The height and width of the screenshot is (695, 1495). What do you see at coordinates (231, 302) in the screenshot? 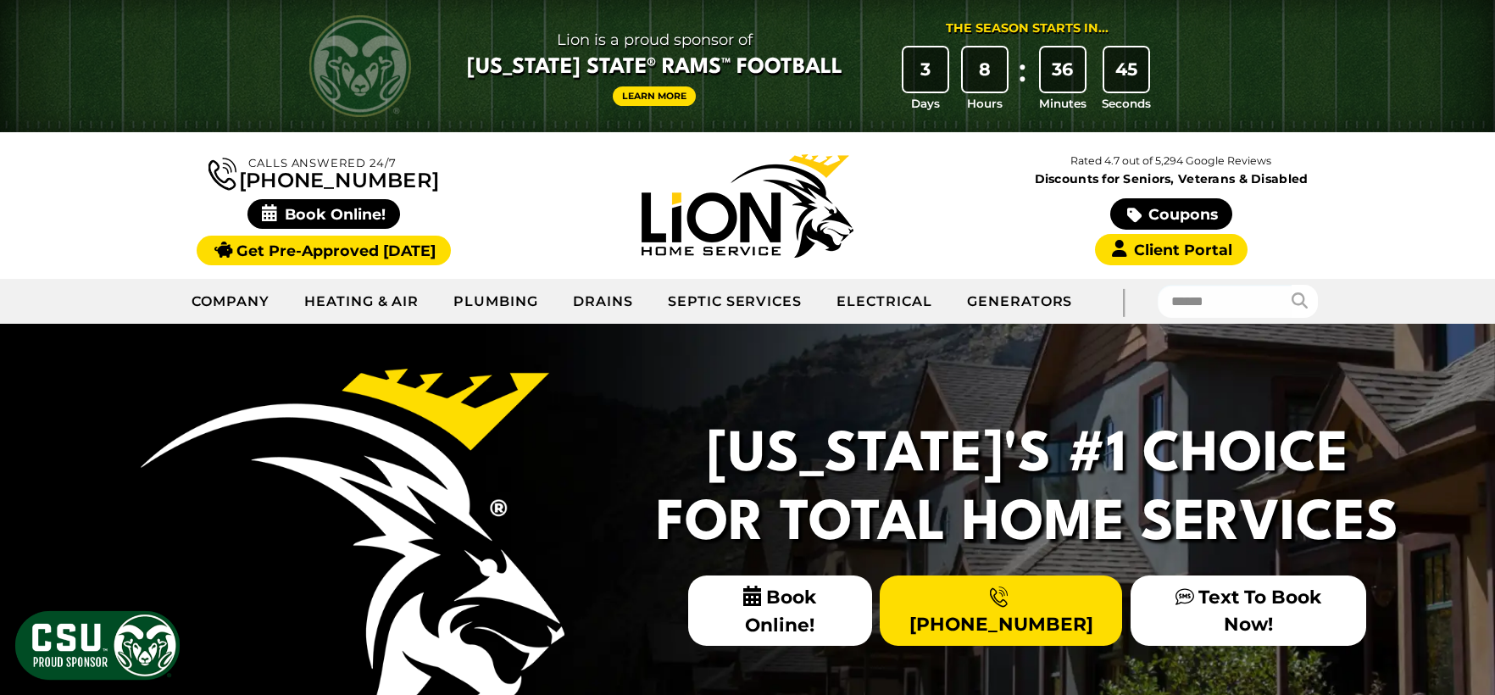
I see `a: Company` at bounding box center [231, 302].